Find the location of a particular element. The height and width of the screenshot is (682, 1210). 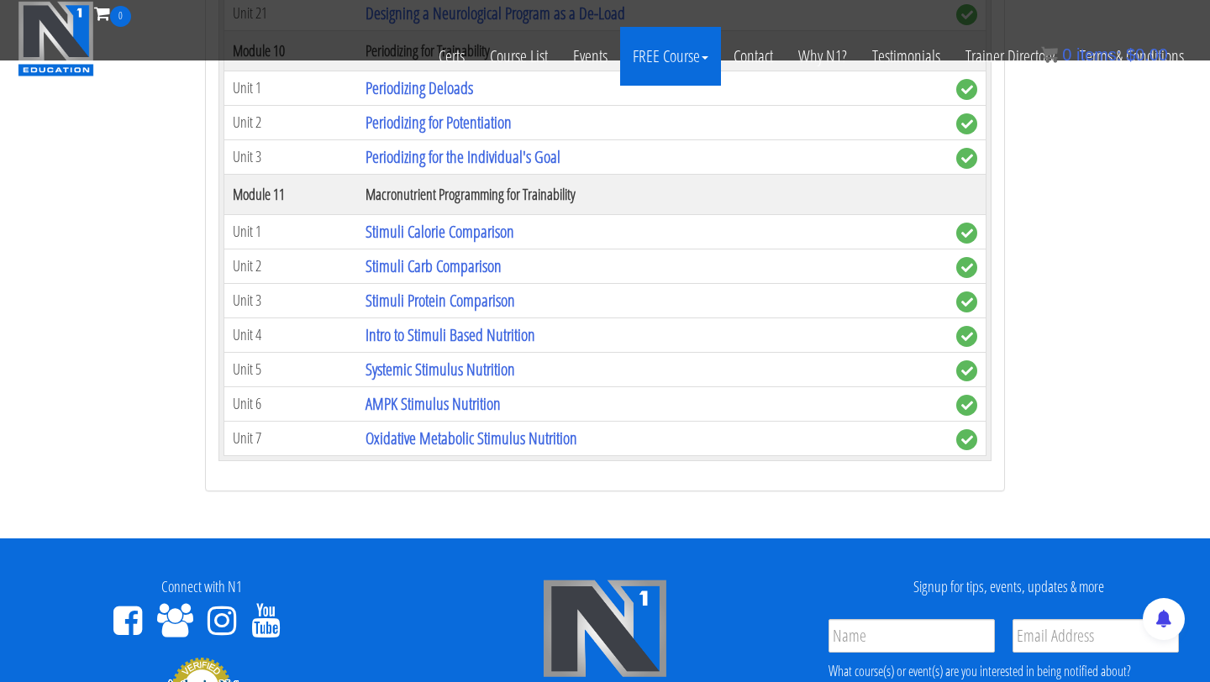

input: Email Address is located at coordinates (1095, 636).